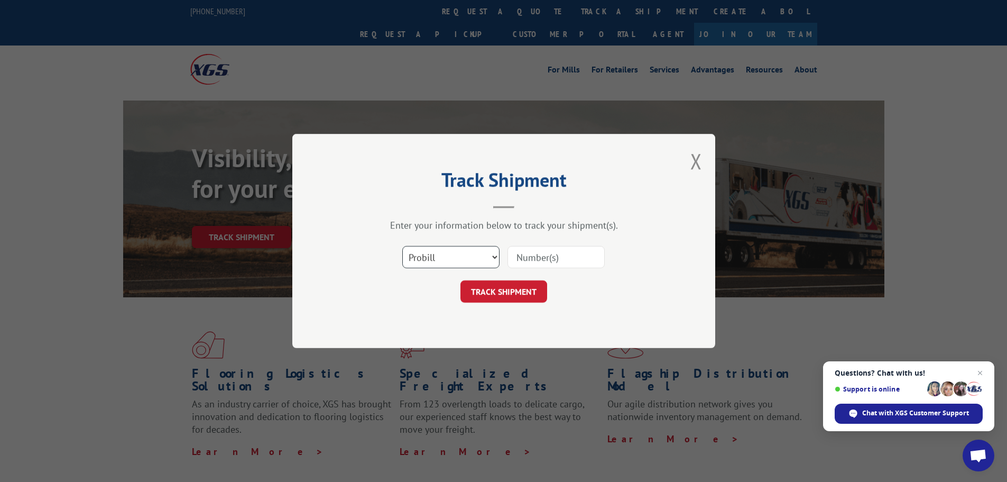 This screenshot has width=1007, height=482. Describe the element at coordinates (504, 291) in the screenshot. I see `button: TRACK SHIPMENT` at that location.